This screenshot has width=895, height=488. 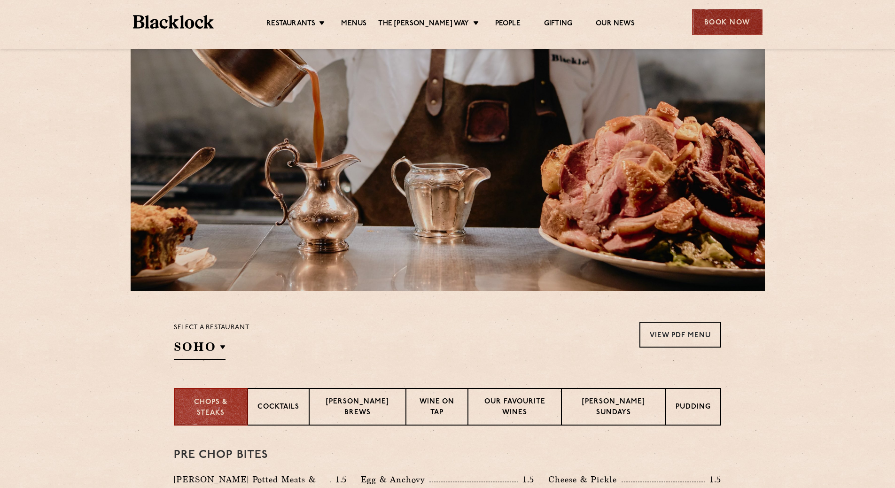 What do you see at coordinates (585, 480) in the screenshot?
I see `p: Cheese & Pickle` at bounding box center [585, 480].